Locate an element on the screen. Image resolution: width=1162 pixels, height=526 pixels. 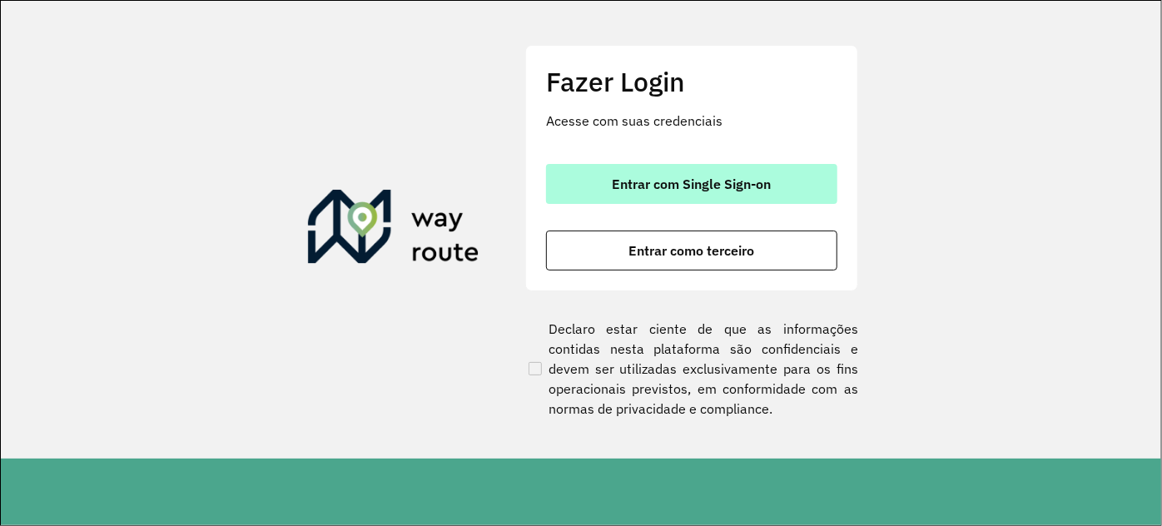
span: Entrar com Single Sign-on is located at coordinates (692, 184).